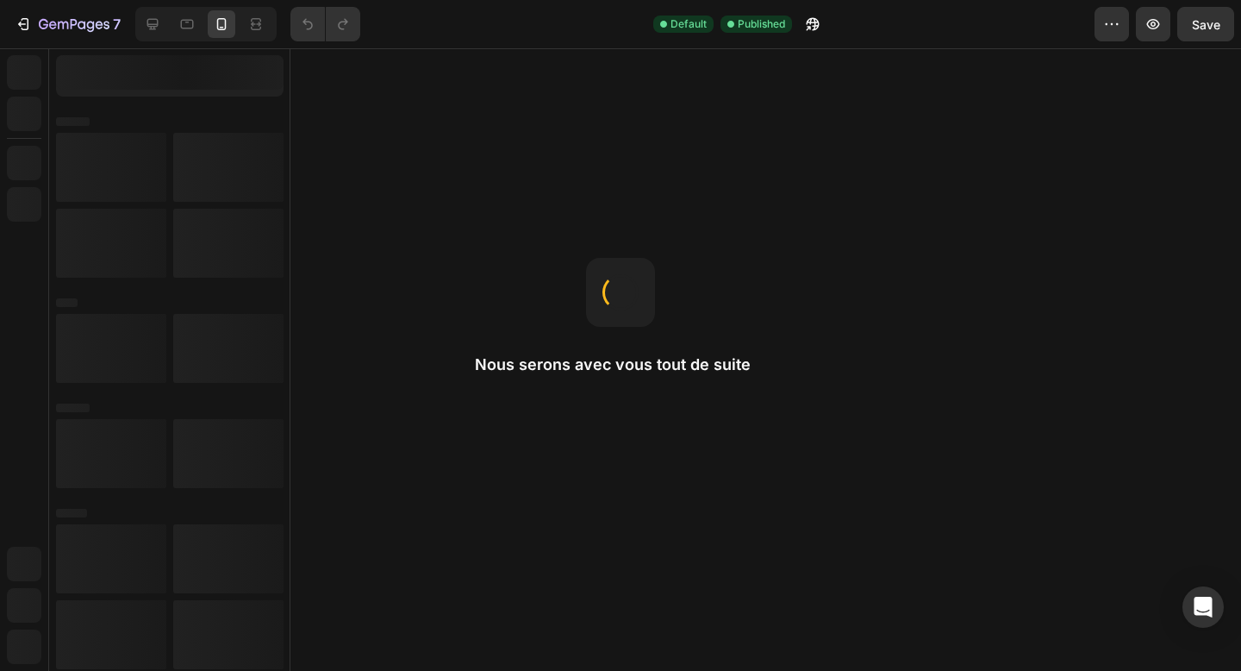  Describe the element at coordinates (1203, 607) in the screenshot. I see `div: Open Intercom Messenger` at that location.